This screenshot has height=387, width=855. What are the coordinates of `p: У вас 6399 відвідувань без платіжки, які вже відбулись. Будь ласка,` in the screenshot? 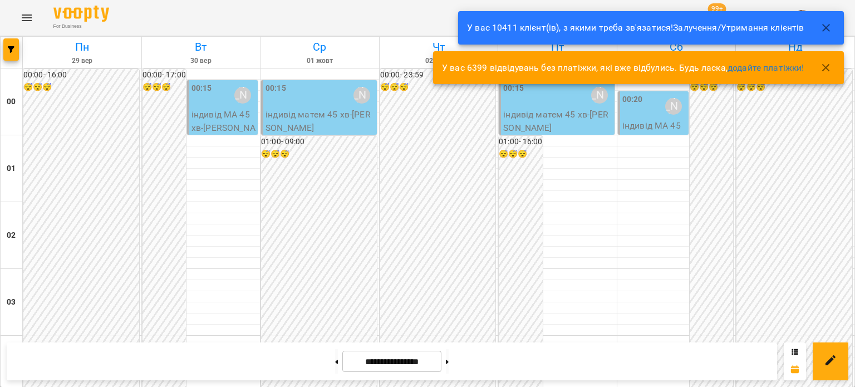 It's located at (623, 68).